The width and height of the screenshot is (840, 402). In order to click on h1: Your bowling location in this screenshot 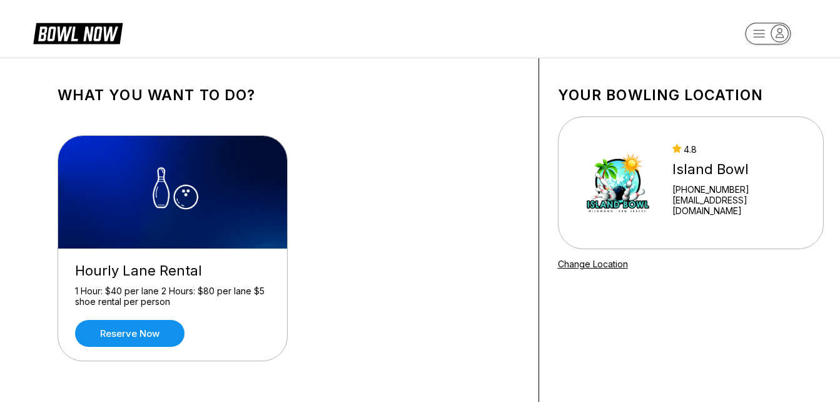, I will do `click(691, 95)`.